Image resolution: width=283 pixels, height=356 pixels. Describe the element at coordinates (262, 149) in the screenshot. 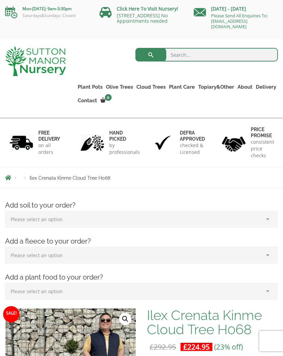

I see `p: consistent price checks` at that location.